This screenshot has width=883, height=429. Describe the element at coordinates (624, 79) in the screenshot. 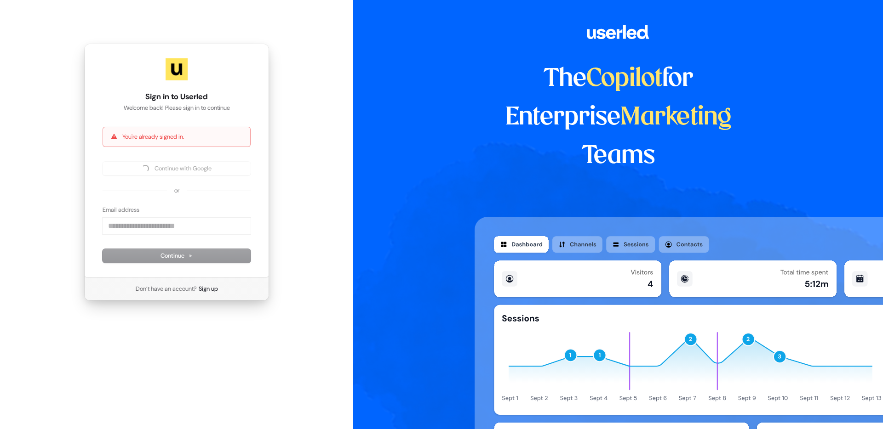

I see `span: Copilot` at that location.